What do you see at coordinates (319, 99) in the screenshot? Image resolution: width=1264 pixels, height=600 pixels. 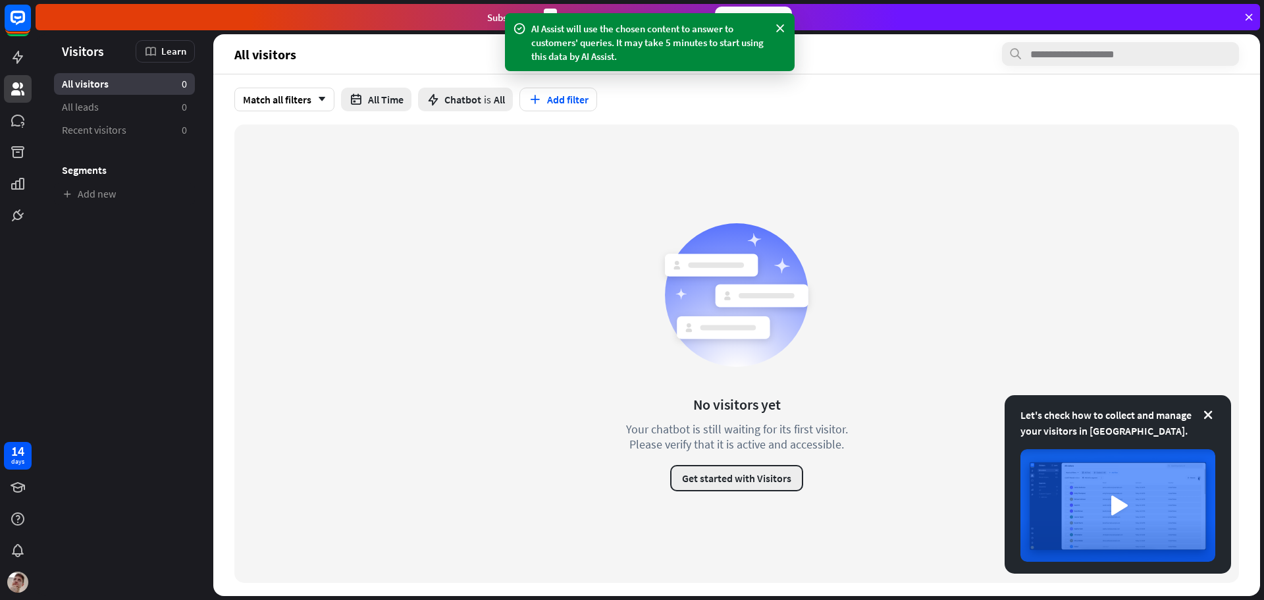 I see `i: arrow_down` at bounding box center [319, 99].